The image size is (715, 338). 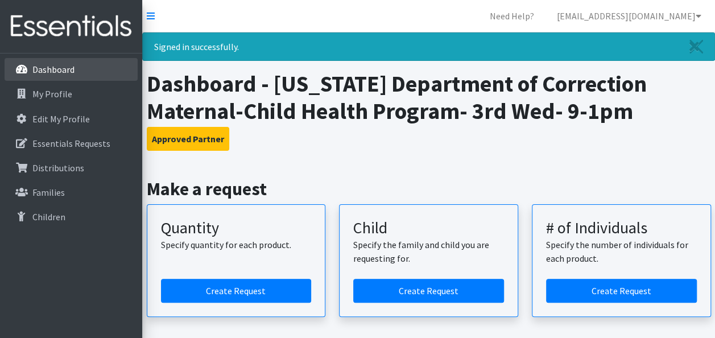 What do you see at coordinates (71, 26) in the screenshot?
I see `img: HumanEssentials` at bounding box center [71, 26].